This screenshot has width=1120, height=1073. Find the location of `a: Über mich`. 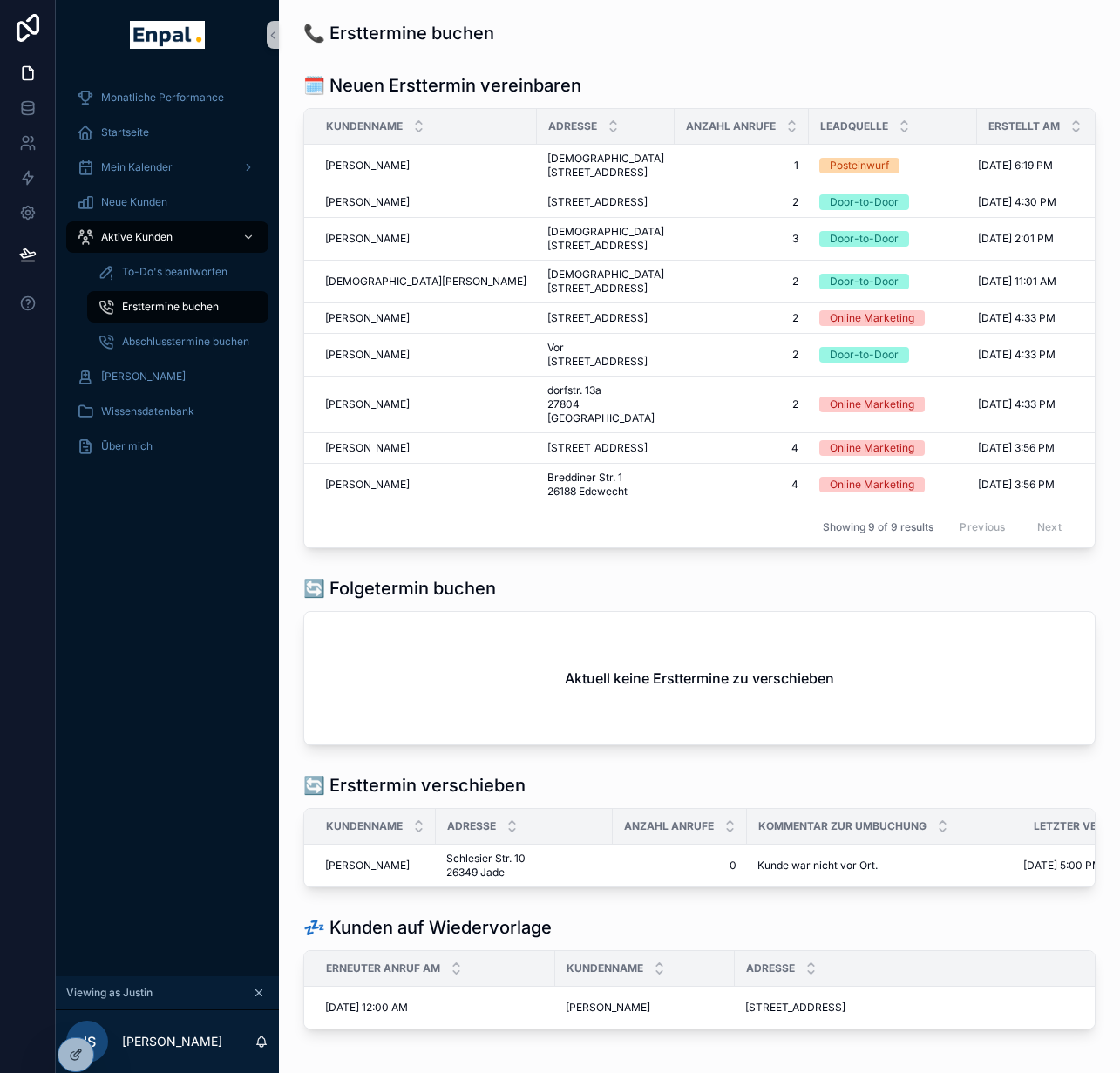

a: Über mich is located at coordinates (167, 446).